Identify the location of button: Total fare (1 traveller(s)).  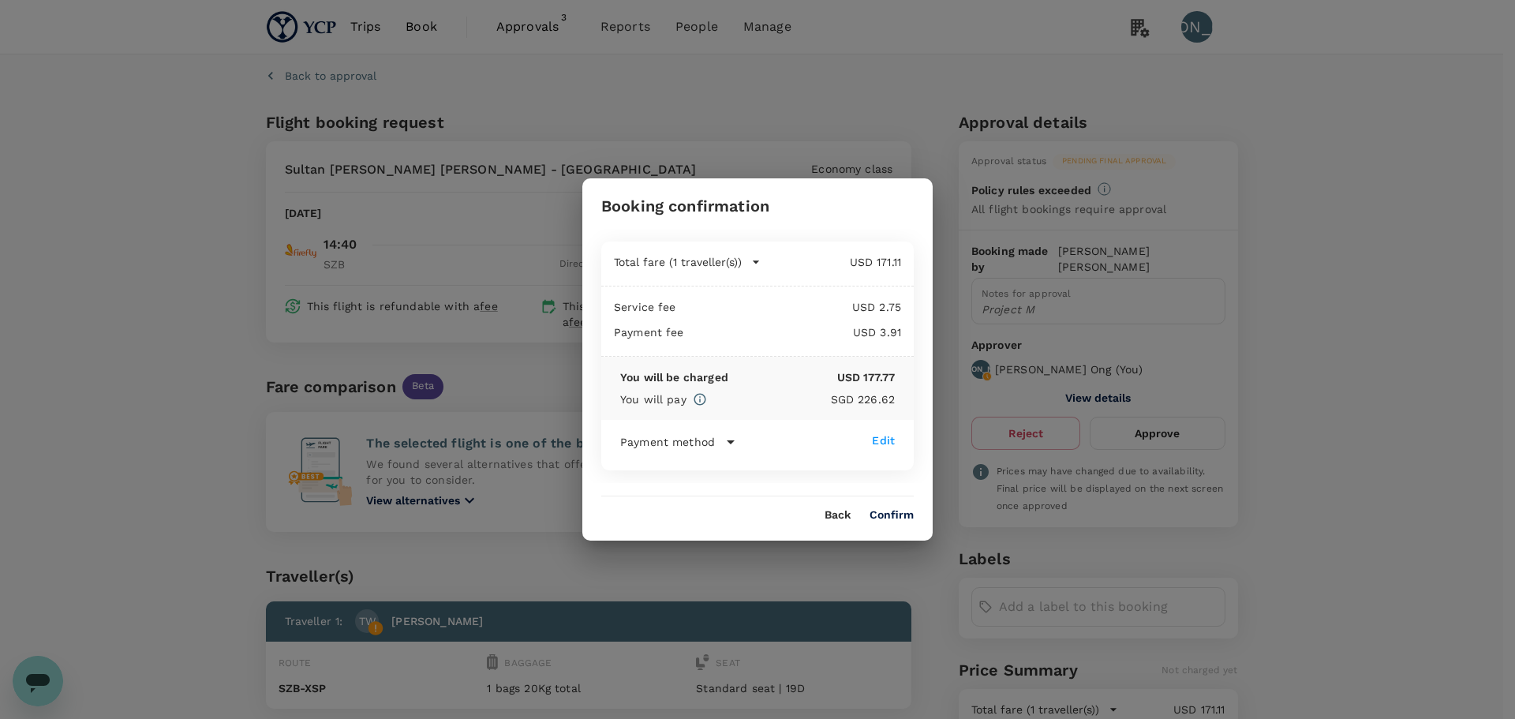
(687, 262).